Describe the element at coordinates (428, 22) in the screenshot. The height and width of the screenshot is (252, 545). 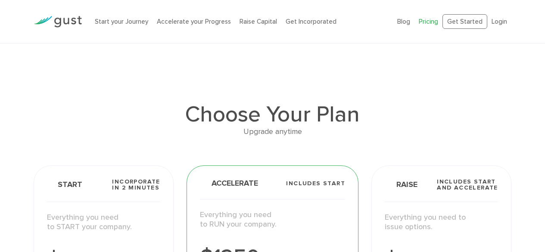
I see `a: Pricing` at that location.